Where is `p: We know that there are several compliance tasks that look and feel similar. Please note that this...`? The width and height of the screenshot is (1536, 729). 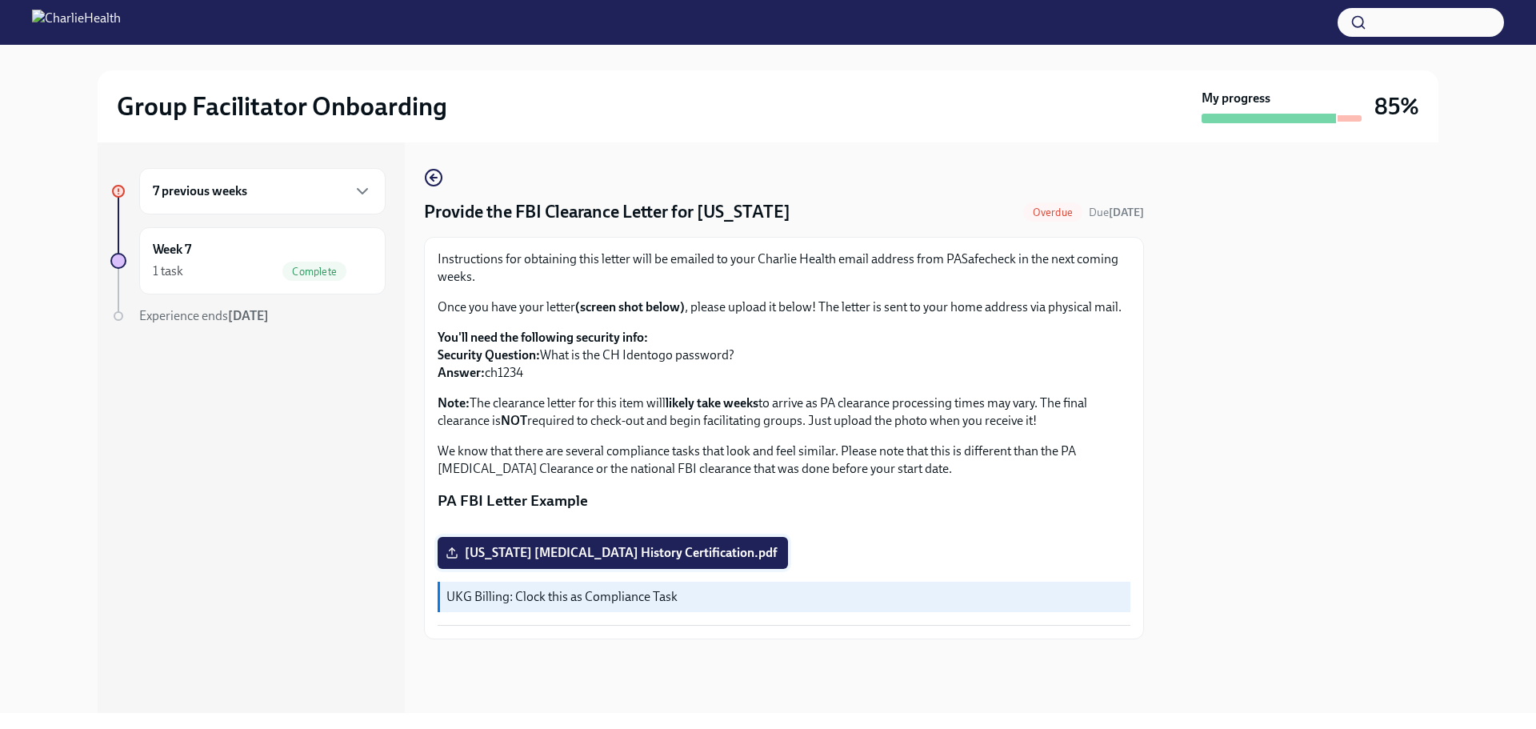 p: We know that there are several compliance tasks that look and feel similar. Please note that this... is located at coordinates (784, 460).